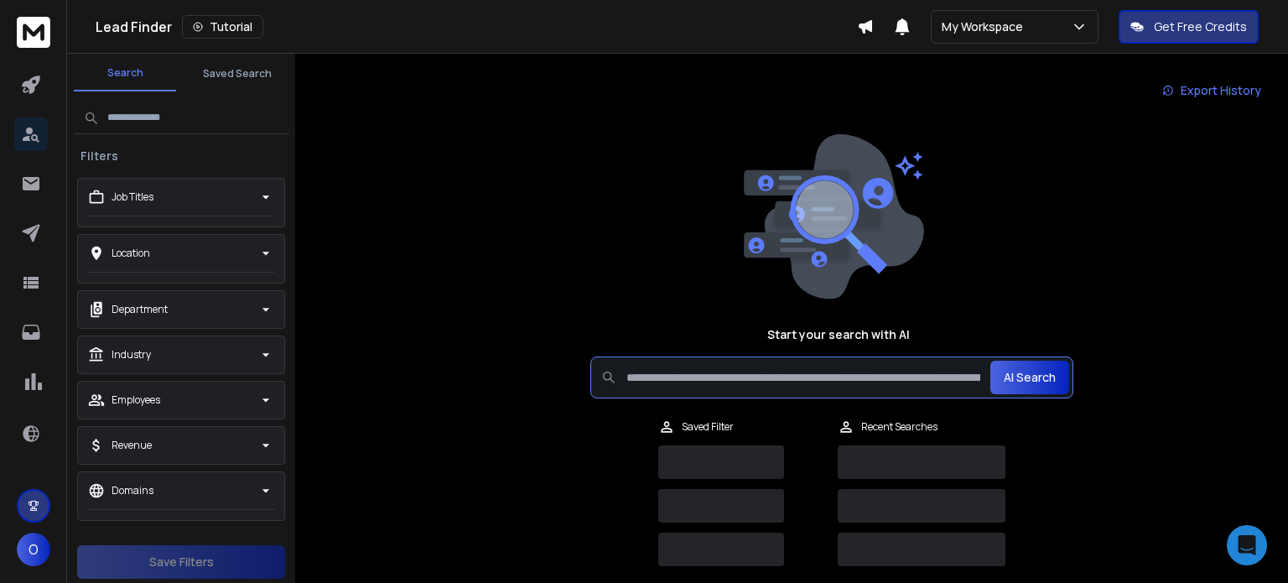 The width and height of the screenshot is (1288, 583). I want to click on p: Recent Searches, so click(899, 427).